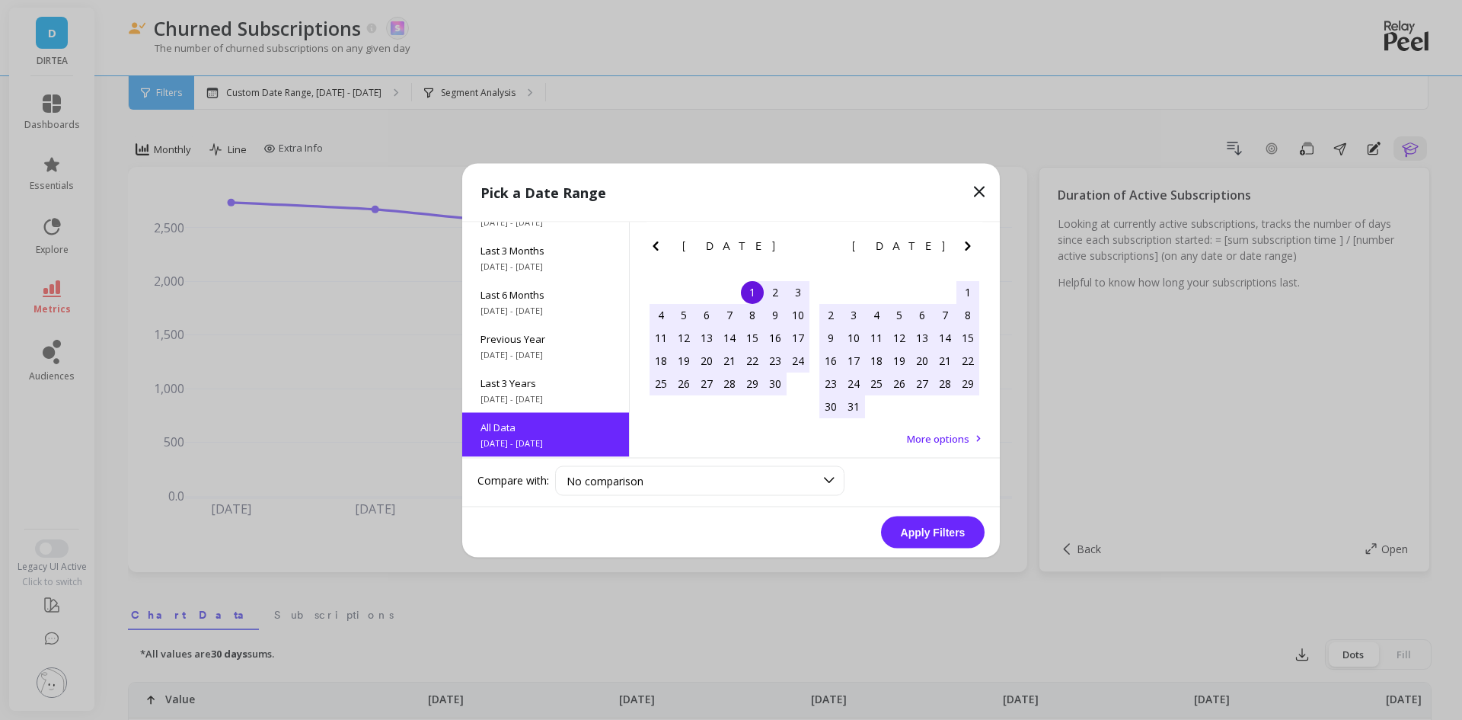 This screenshot has height=720, width=1462. I want to click on div: Choose Monday, July 3rd, 2017, so click(854, 315).